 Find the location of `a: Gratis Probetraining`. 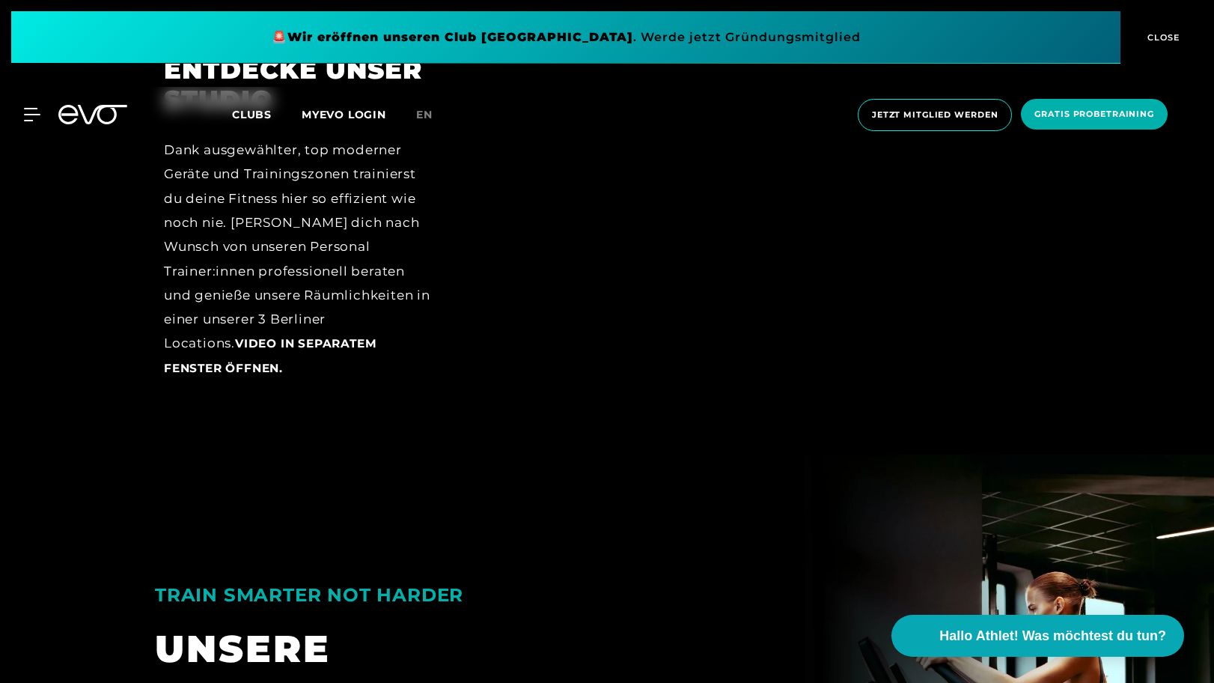

a: Gratis Probetraining is located at coordinates (1094, 115).